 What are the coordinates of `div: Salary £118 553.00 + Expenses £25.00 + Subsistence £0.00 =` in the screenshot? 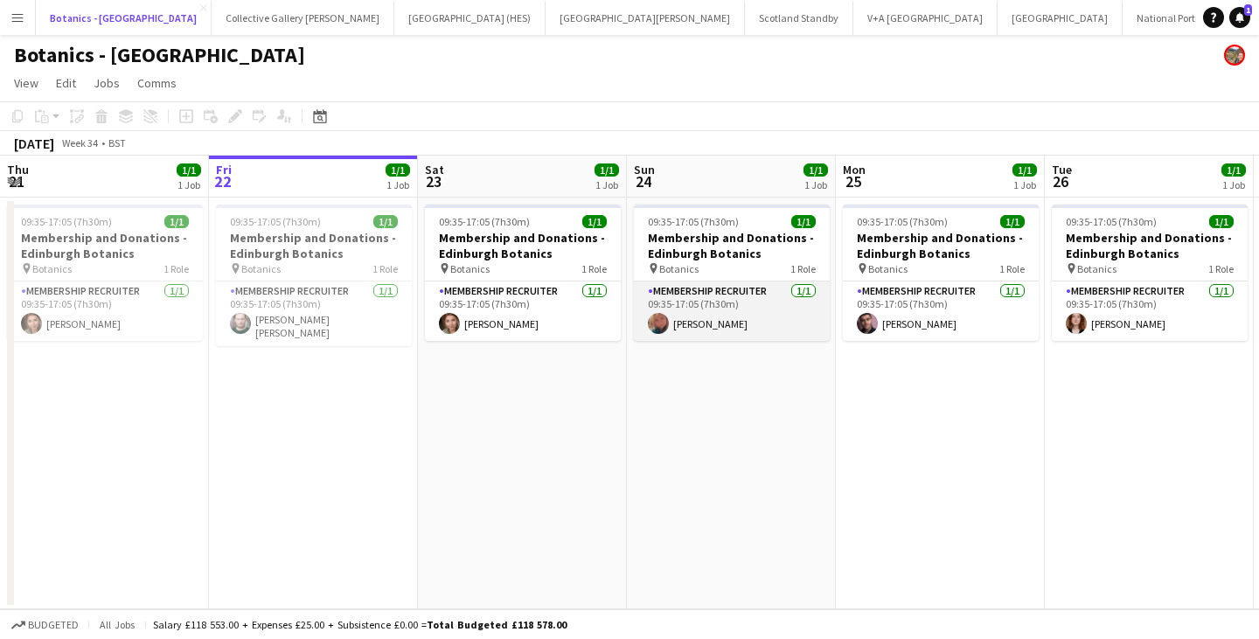 It's located at (359, 624).